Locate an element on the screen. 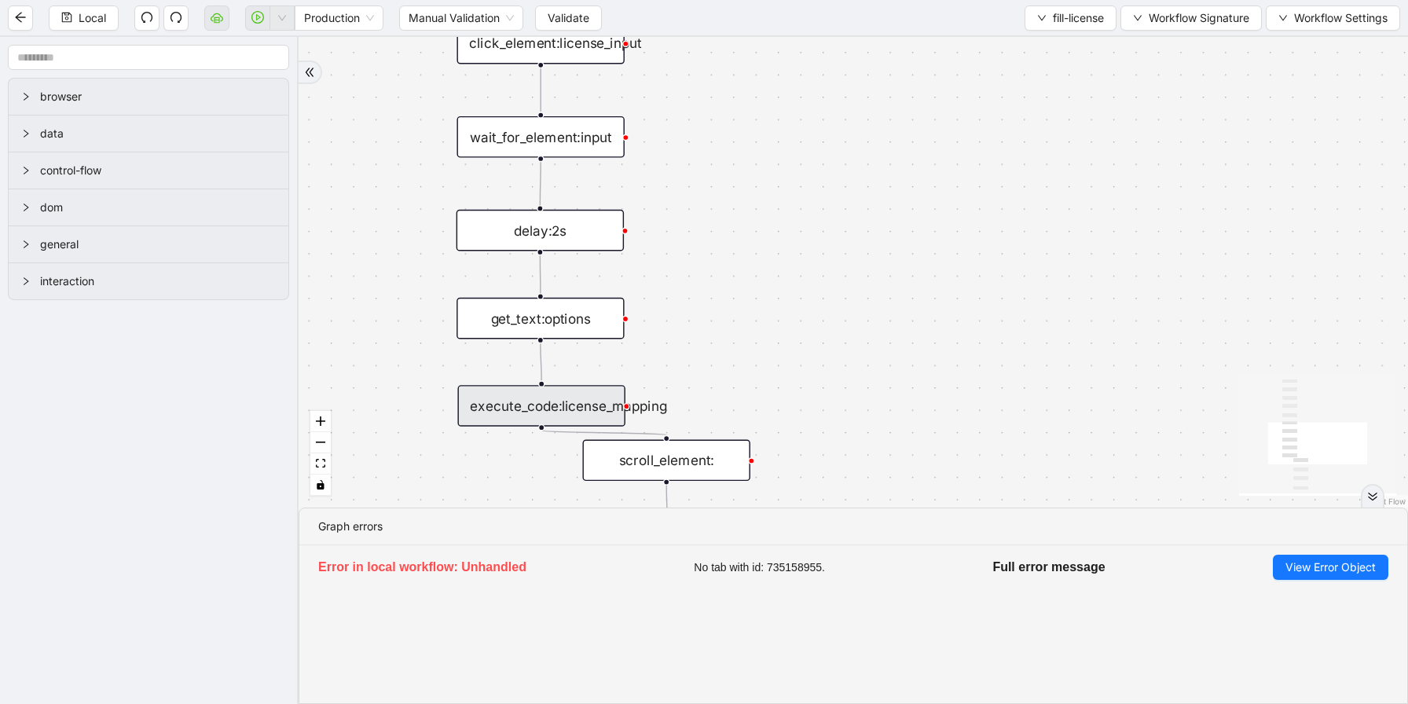  button: zoom out is located at coordinates (321, 442).